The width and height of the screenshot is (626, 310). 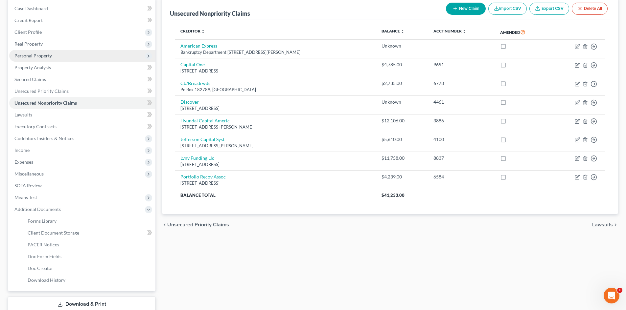 What do you see at coordinates (450, 31) in the screenshot?
I see `a: Acct Number unfold_more` at bounding box center [450, 31].